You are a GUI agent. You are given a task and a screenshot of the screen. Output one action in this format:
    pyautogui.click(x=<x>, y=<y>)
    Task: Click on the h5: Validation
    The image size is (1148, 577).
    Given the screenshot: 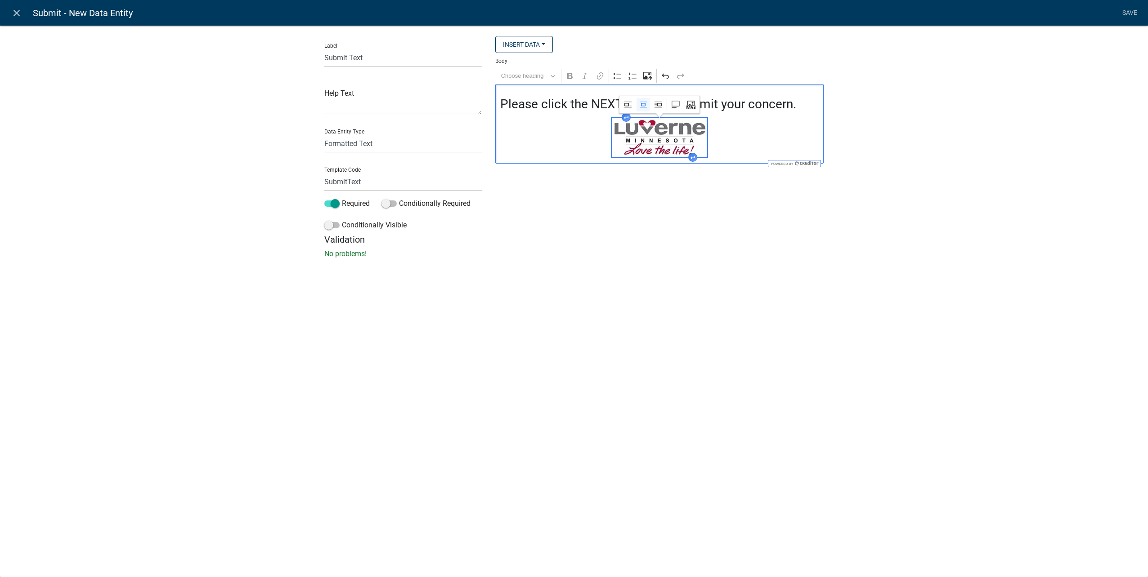 What is the action you would take?
    pyautogui.click(x=574, y=240)
    